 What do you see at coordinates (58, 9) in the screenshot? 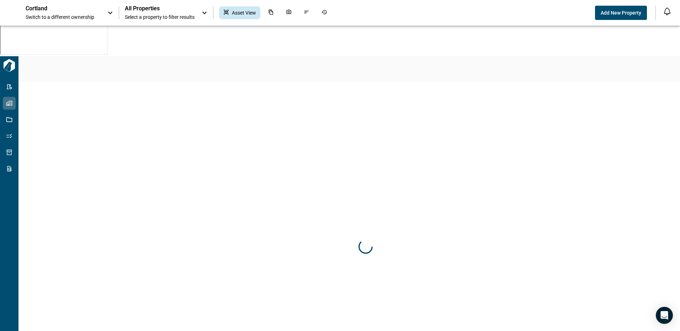
I see `p: Cortland` at bounding box center [58, 9].